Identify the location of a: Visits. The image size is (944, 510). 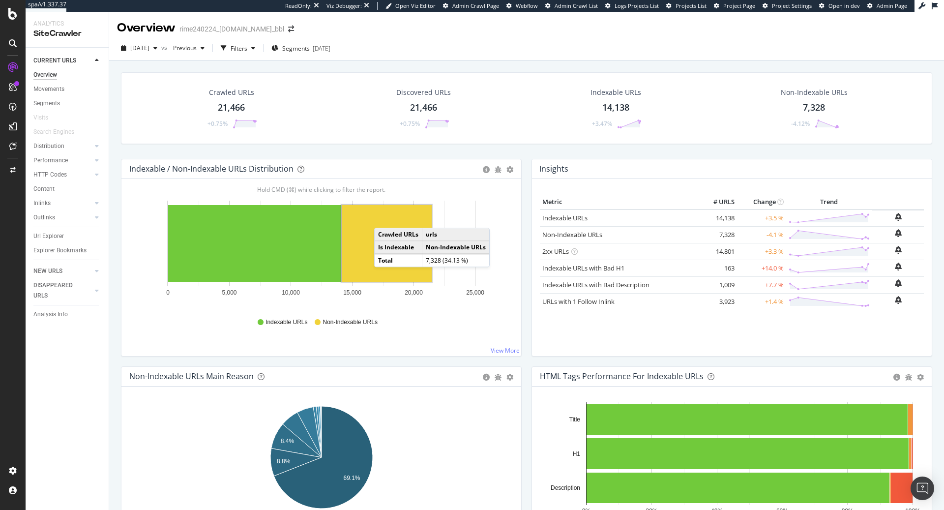
(46, 118).